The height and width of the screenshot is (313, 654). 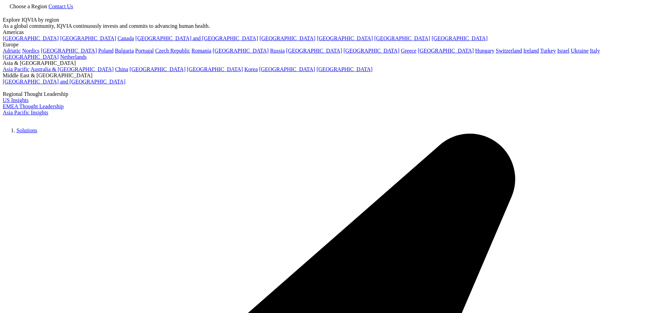 What do you see at coordinates (327, 20) in the screenshot?
I see `div: Explore IQVIA by region` at bounding box center [327, 20].